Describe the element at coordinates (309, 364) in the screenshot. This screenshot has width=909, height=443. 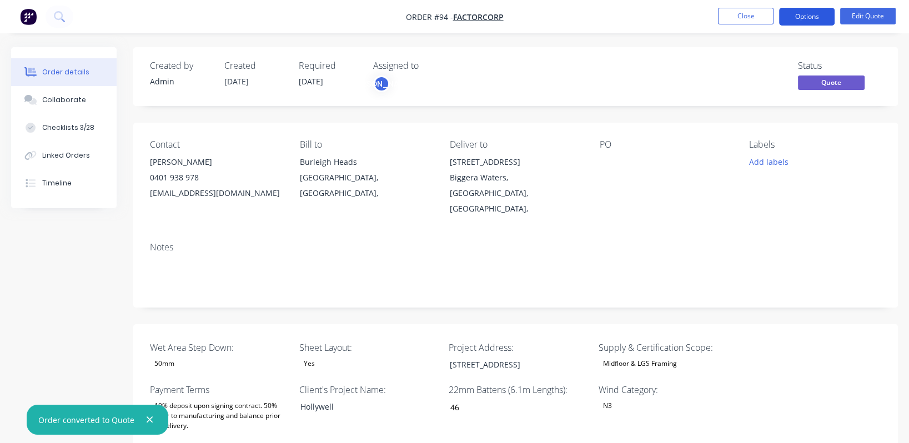
I see `div: Yes` at that location.